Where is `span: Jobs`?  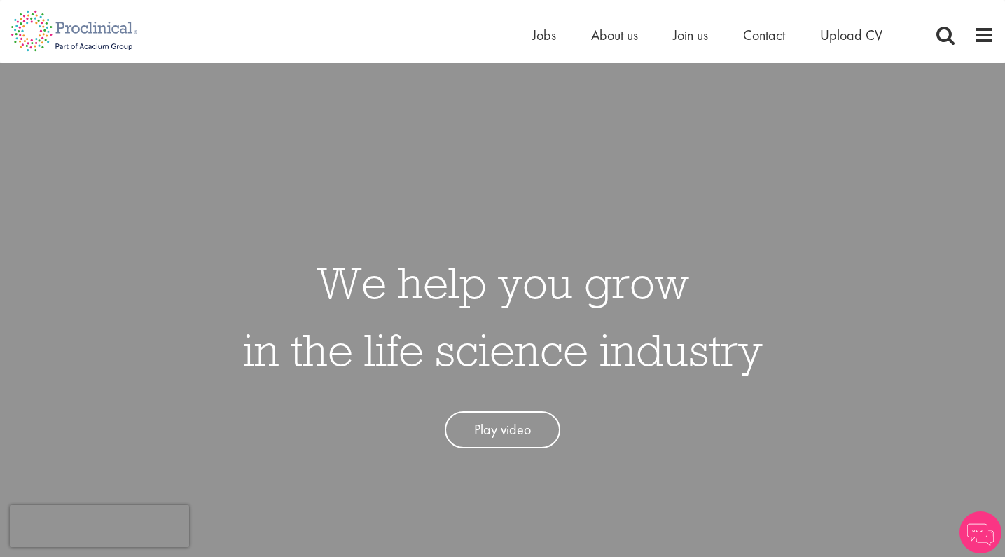 span: Jobs is located at coordinates (544, 35).